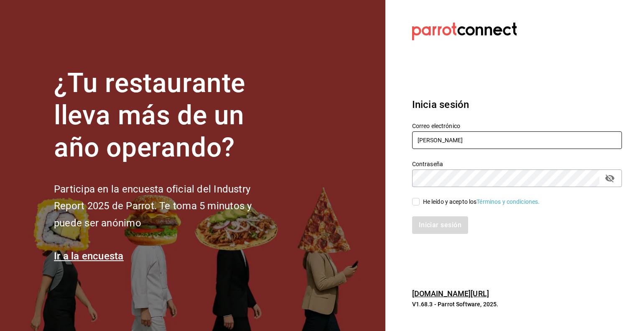 The image size is (642, 331). Describe the element at coordinates (517, 140) in the screenshot. I see `input: Ingresa tu correo electrónico` at that location.